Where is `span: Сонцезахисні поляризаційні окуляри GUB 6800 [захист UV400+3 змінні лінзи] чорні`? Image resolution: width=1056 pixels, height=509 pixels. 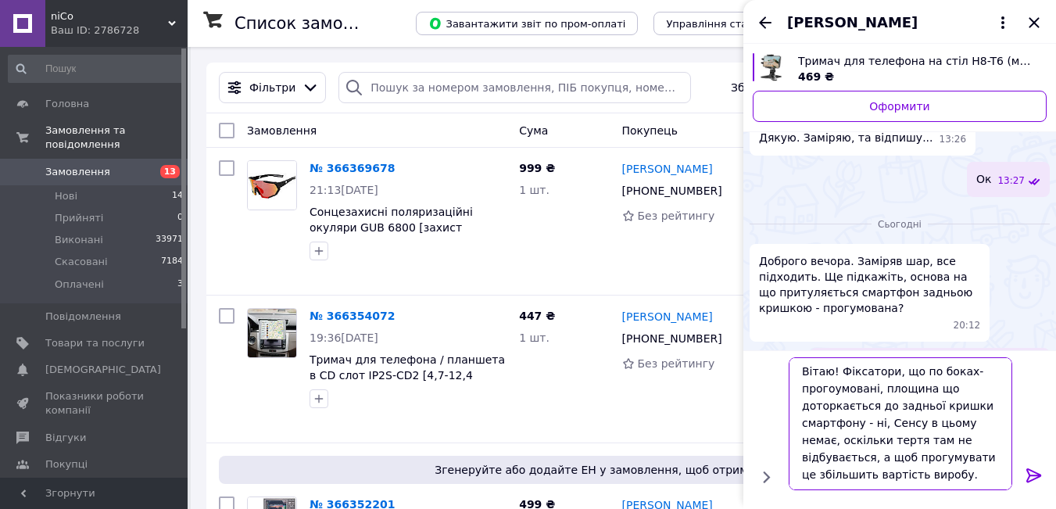
span: Сонцезахисні поляризаційні окуляри GUB 6800 [захист UV400+3 змінні лінзи] чорні is located at coordinates (391, 227).